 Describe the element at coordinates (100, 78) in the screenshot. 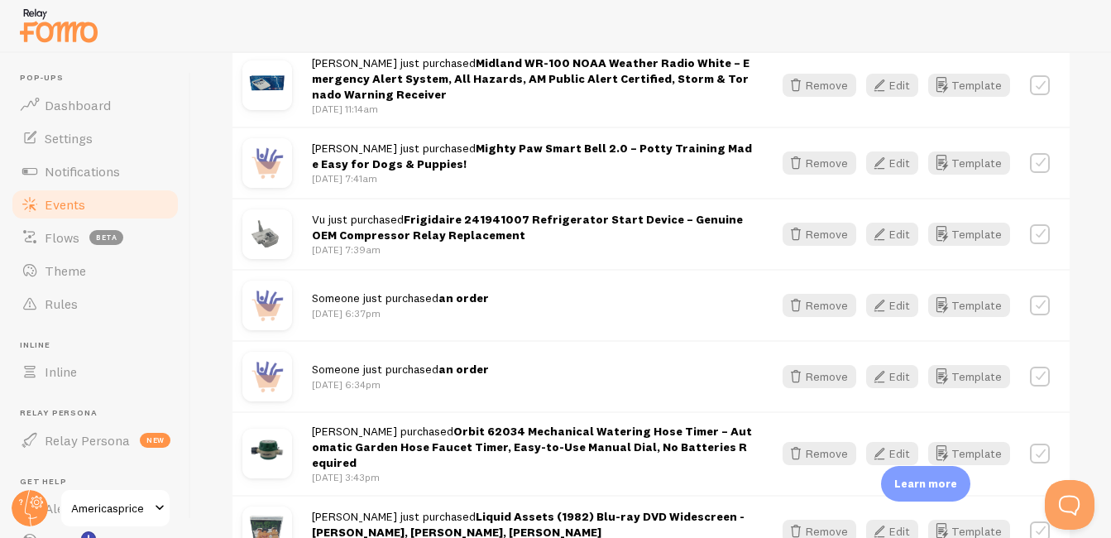

I see `span: Pop-ups` at that location.